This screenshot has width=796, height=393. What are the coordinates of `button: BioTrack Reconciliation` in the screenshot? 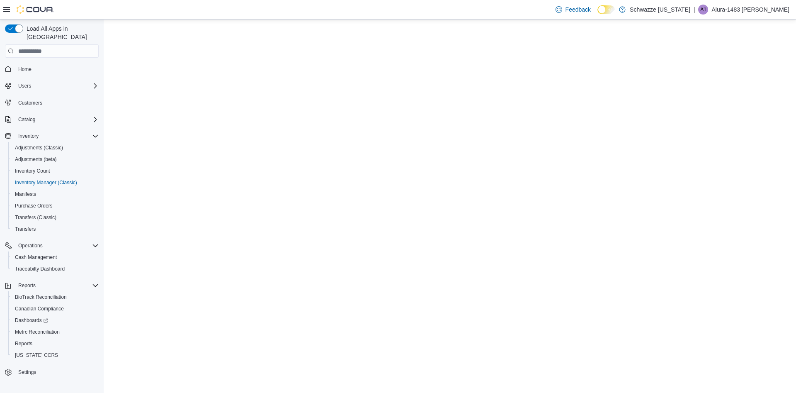 It's located at (55, 297).